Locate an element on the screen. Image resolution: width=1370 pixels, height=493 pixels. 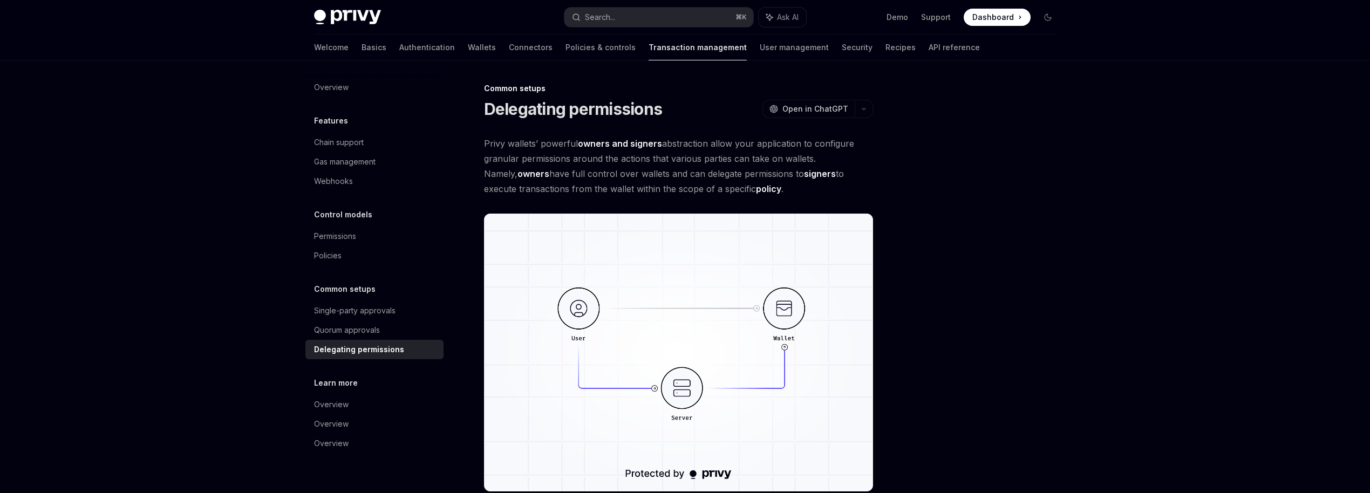
a: Basics is located at coordinates (374, 47).